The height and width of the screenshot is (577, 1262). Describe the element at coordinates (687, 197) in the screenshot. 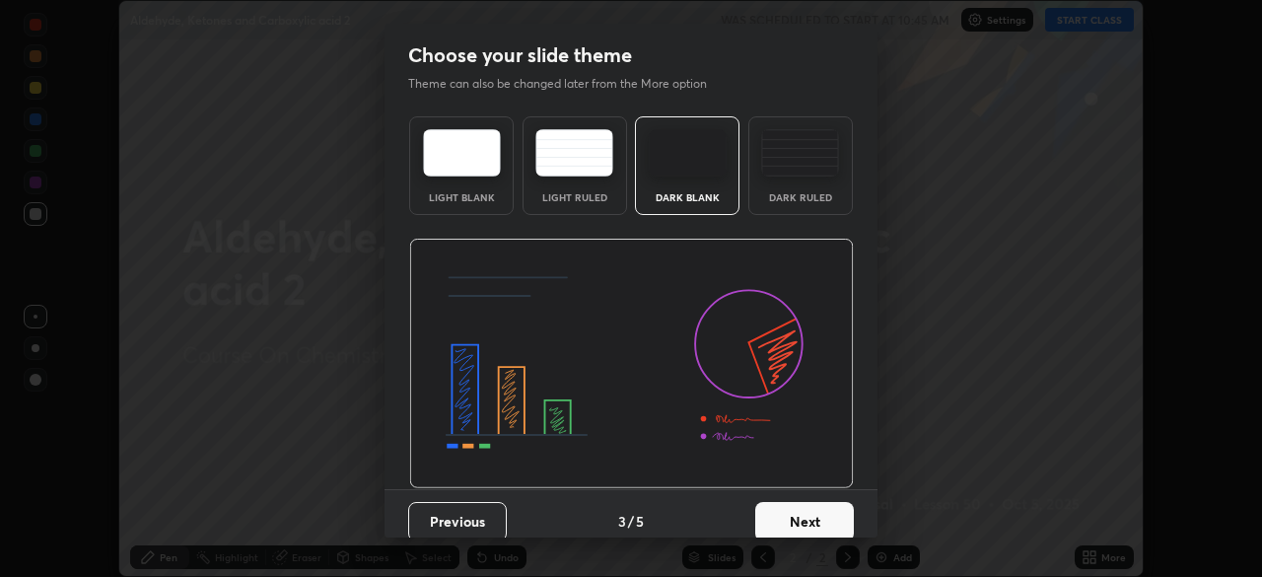

I see `div: Dark Blank` at that location.